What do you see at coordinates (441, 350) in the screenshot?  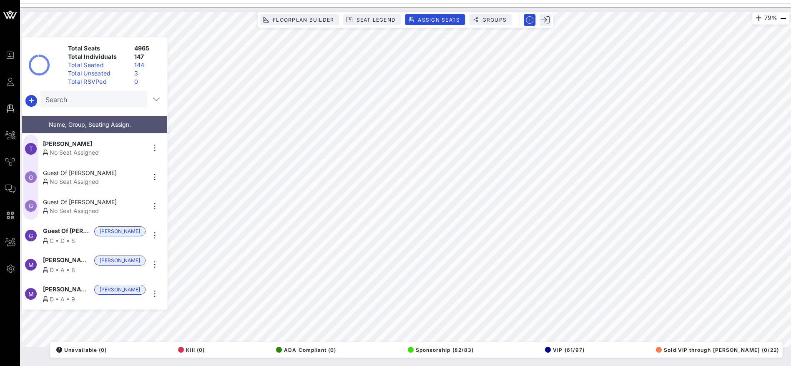 I see `span: Sponsorship (82/83)` at bounding box center [441, 350].